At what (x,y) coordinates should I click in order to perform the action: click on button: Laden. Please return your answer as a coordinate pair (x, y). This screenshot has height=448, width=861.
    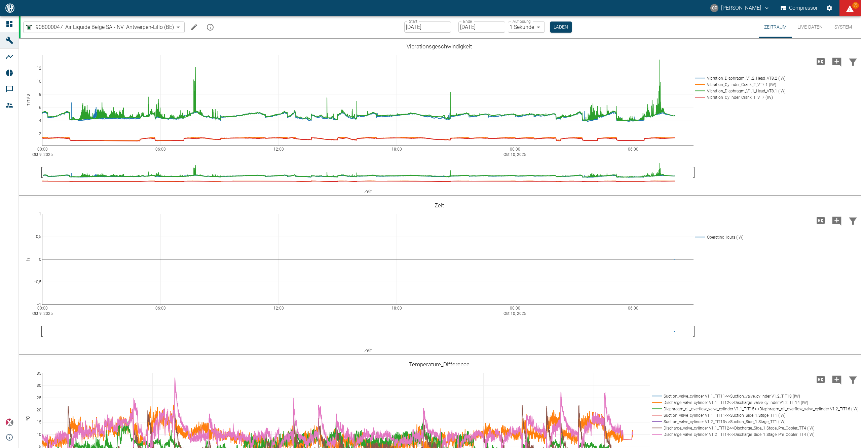
    Looking at the image, I should click on (561, 27).